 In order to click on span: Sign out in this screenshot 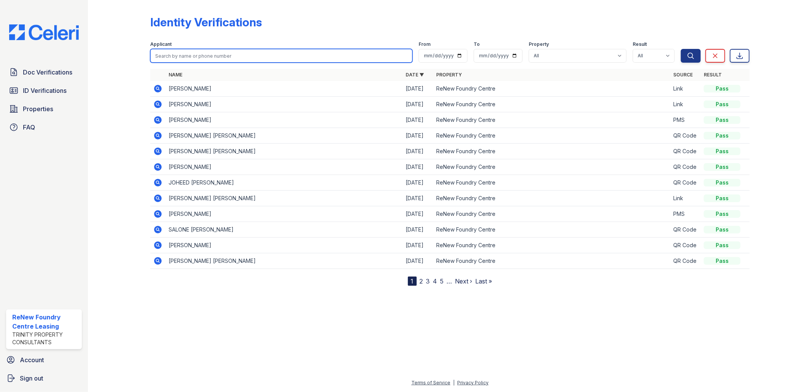, I will do `click(31, 379)`.